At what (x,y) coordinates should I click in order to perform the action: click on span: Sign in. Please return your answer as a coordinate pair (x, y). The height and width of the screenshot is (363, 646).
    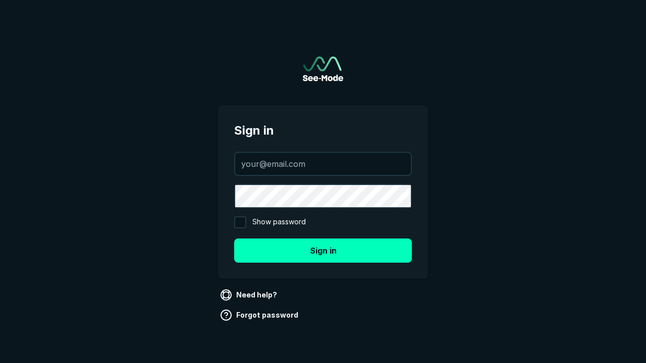
    Looking at the image, I should click on (323, 131).